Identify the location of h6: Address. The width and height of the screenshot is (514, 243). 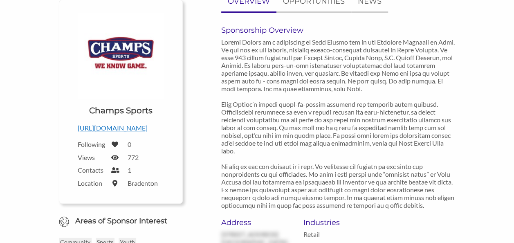
(256, 222).